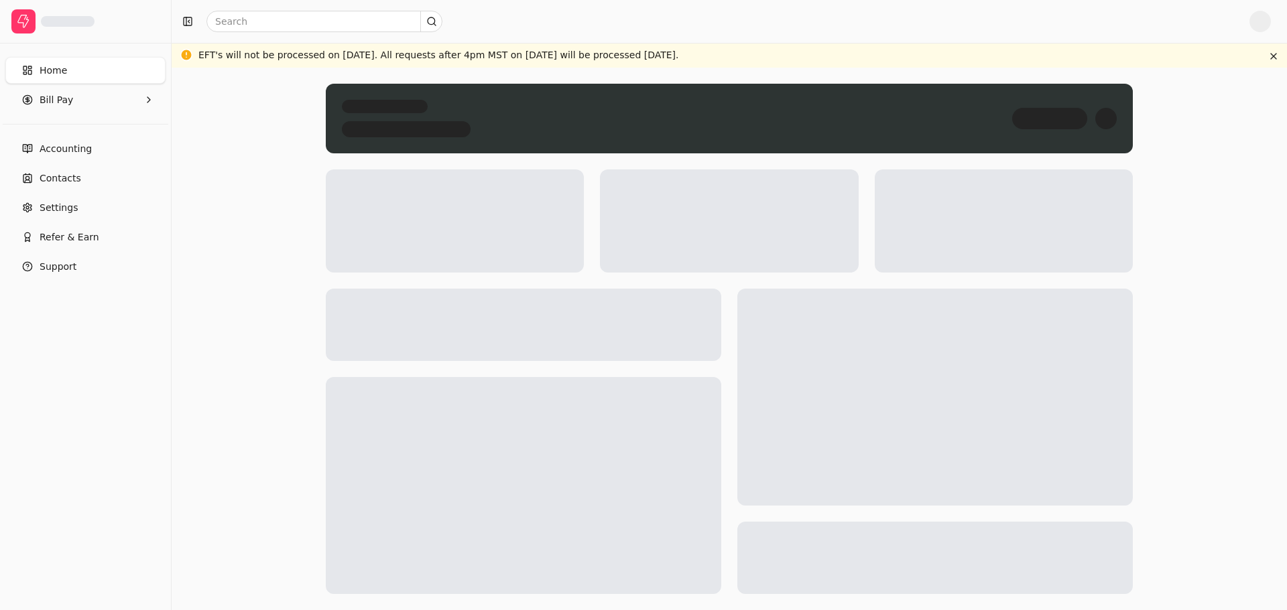 This screenshot has height=610, width=1287. What do you see at coordinates (56, 100) in the screenshot?
I see `span: Bill Pay` at bounding box center [56, 100].